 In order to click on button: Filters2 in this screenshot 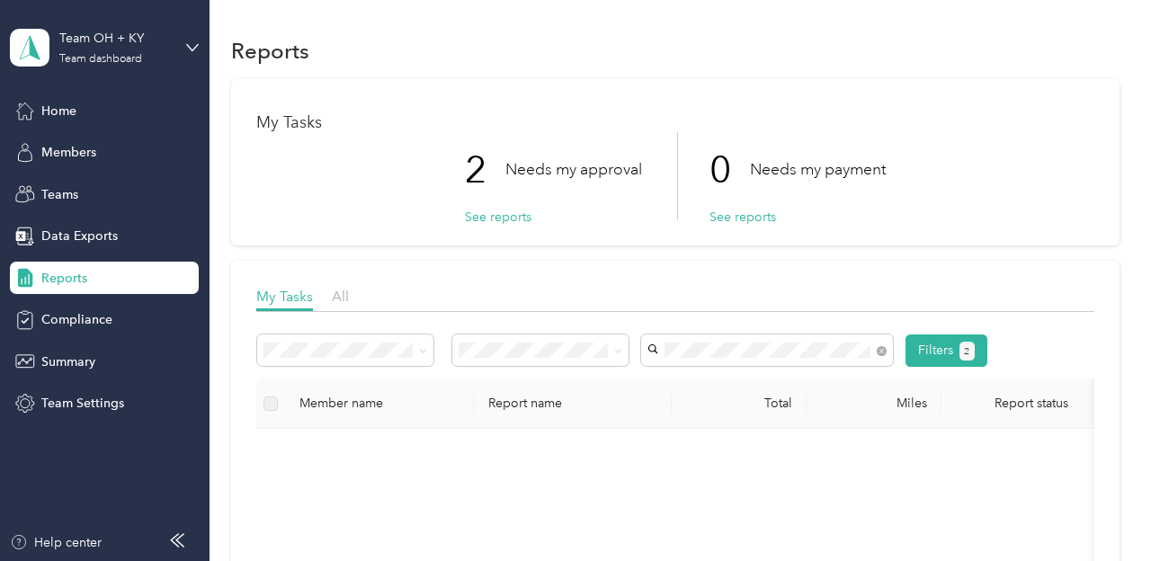, I will do `click(946, 351)`.